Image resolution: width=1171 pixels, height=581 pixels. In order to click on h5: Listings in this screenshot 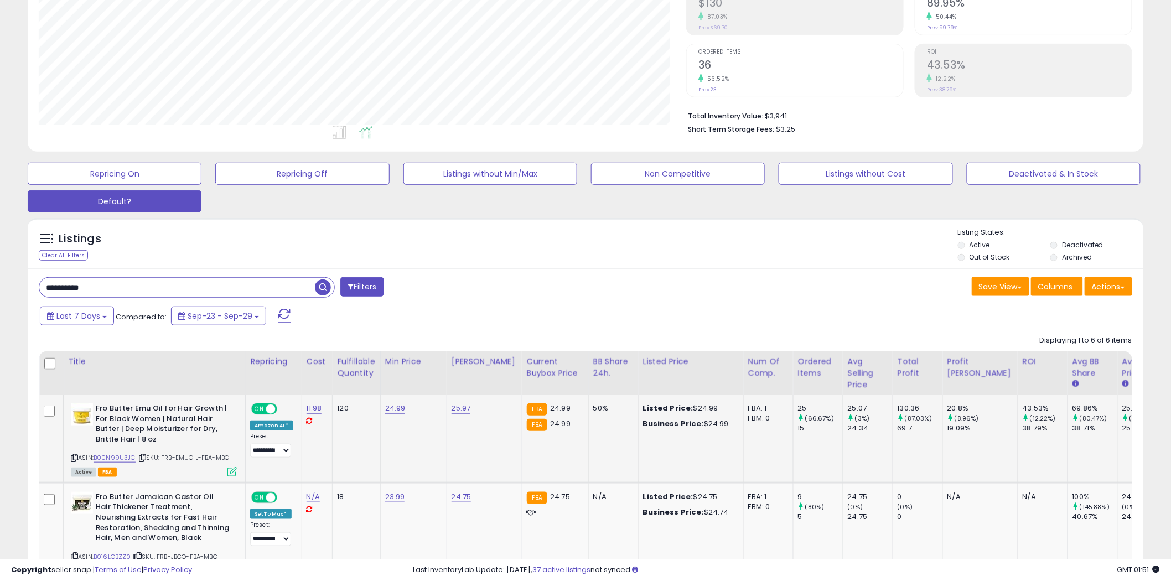, I will do `click(80, 239)`.